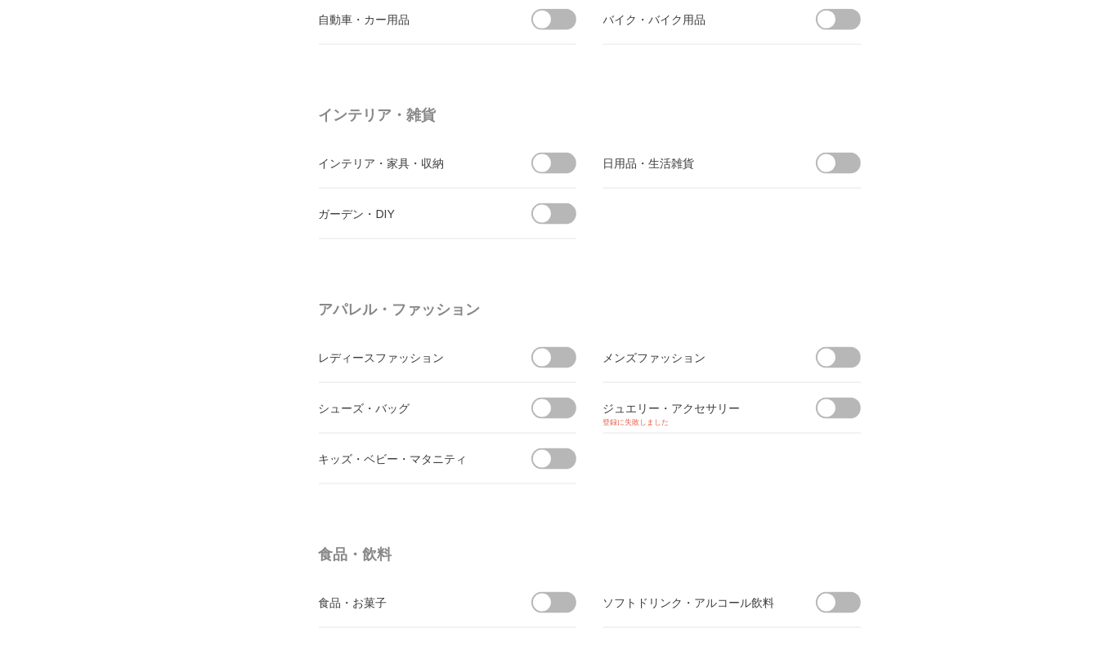 The width and height of the screenshot is (1111, 655). I want to click on div: 日用品・生活雑貨, so click(695, 163).